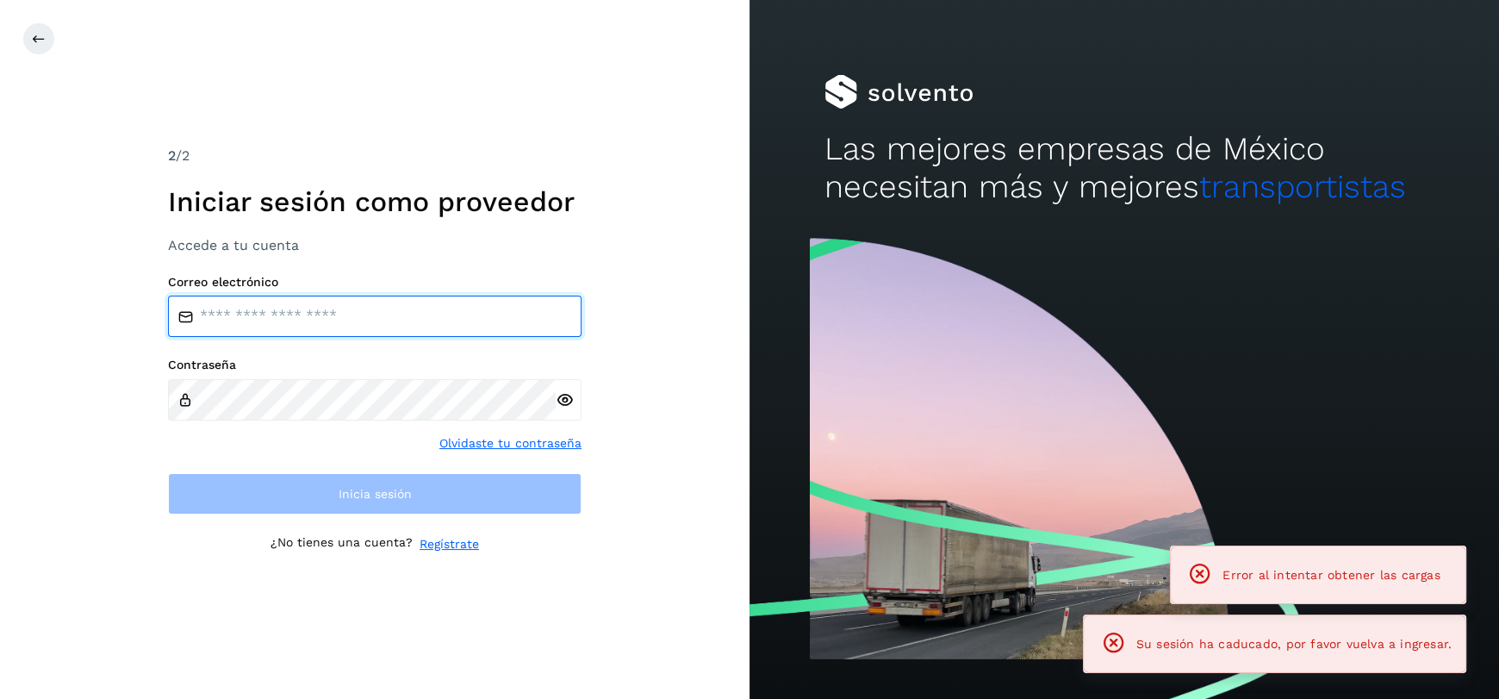 Image resolution: width=1499 pixels, height=699 pixels. What do you see at coordinates (1331, 575) in the screenshot?
I see `span: Error al intentar obtener las cargas` at bounding box center [1331, 575].